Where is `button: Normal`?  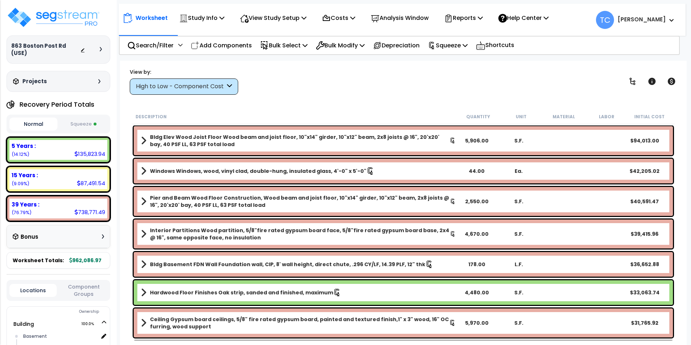 button: Normal is located at coordinates (33, 124).